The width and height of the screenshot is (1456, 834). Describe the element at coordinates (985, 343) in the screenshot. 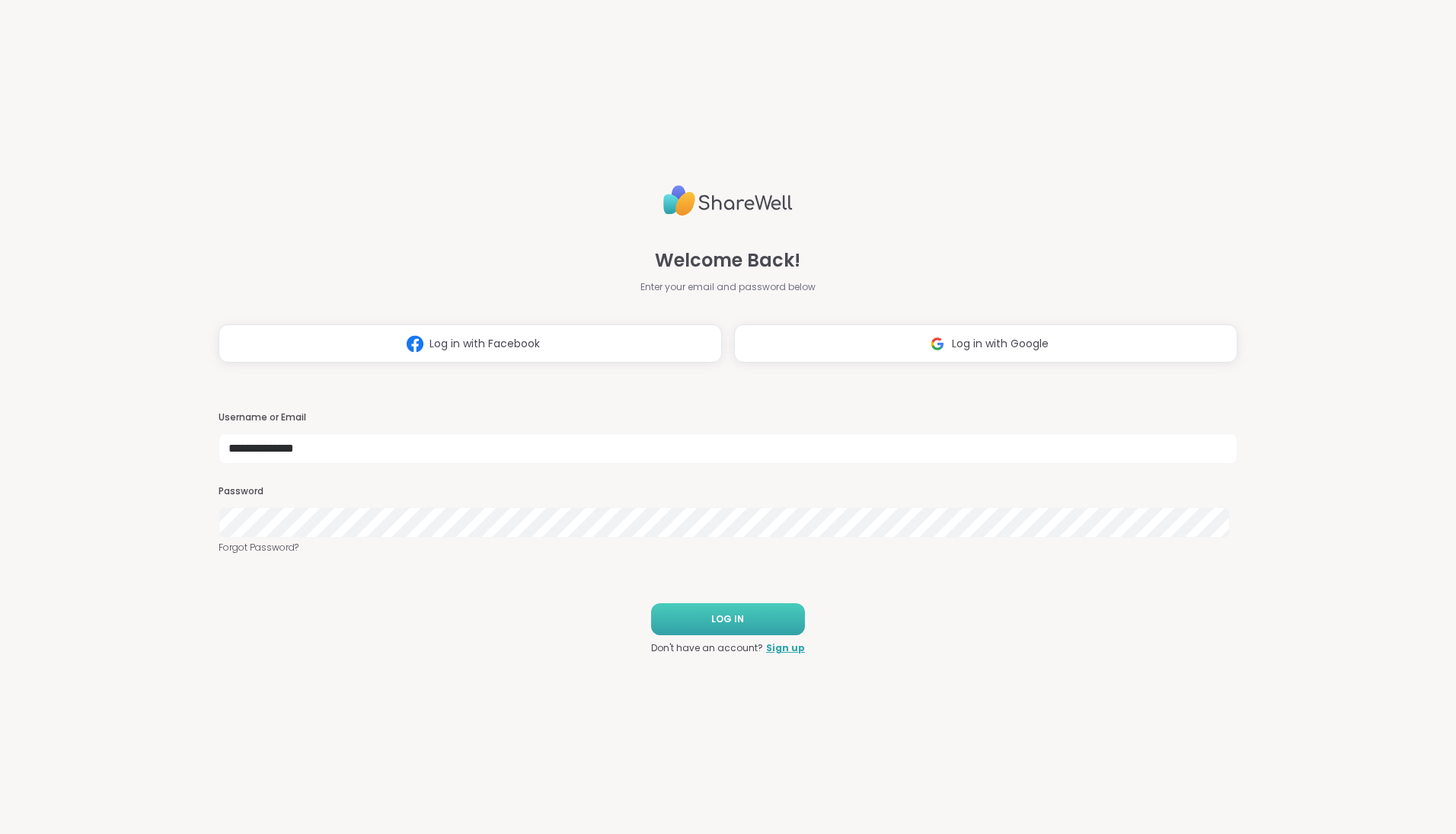

I see `button: Log in with Google` at that location.